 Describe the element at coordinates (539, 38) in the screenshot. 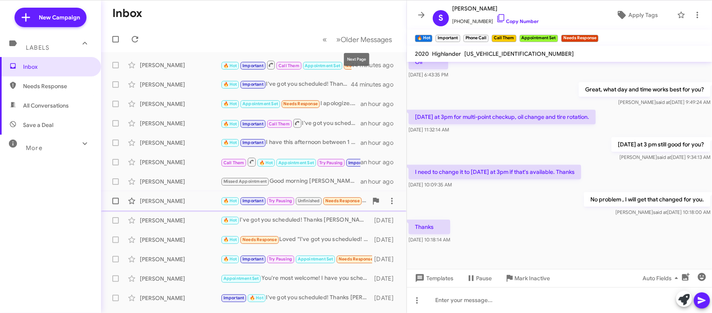

I see `small: Appointment Set` at that location.